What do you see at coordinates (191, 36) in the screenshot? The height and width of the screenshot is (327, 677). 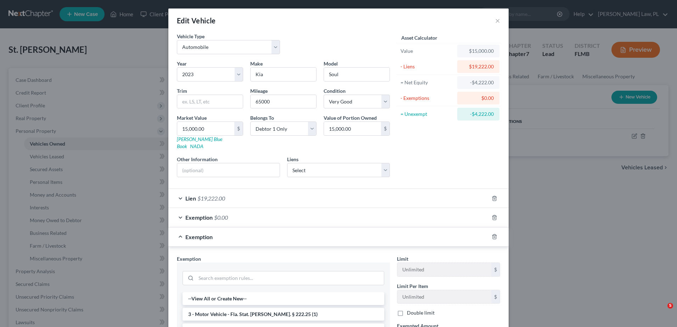 I see `label: Vehicle Type` at bounding box center [191, 36].